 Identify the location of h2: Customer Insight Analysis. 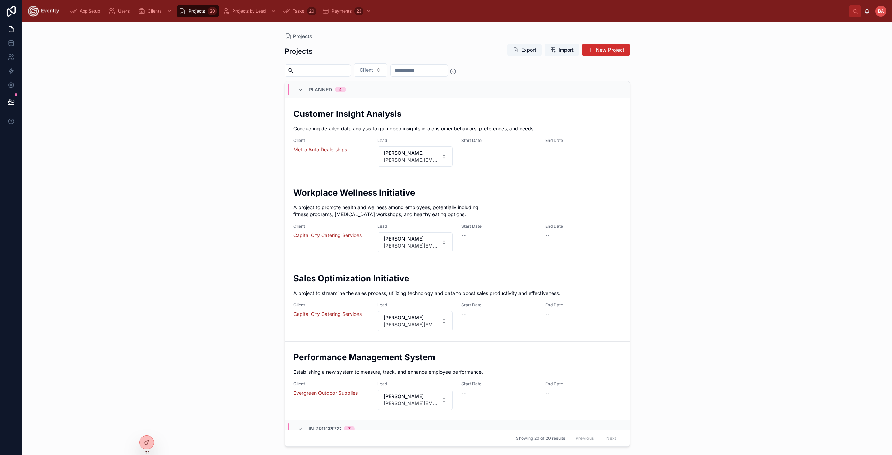
(457, 114).